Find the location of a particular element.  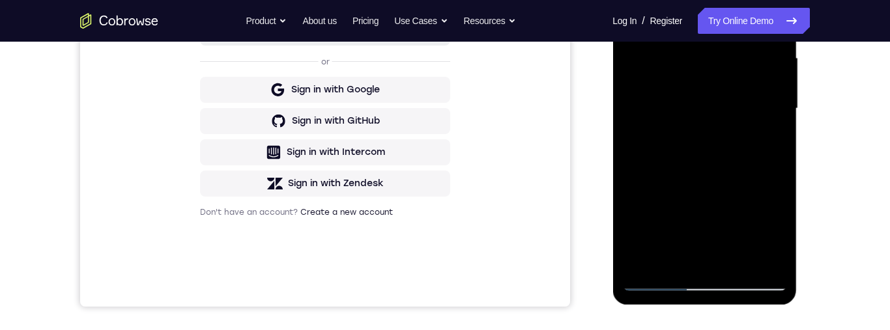

button: Resources is located at coordinates (490, 21).